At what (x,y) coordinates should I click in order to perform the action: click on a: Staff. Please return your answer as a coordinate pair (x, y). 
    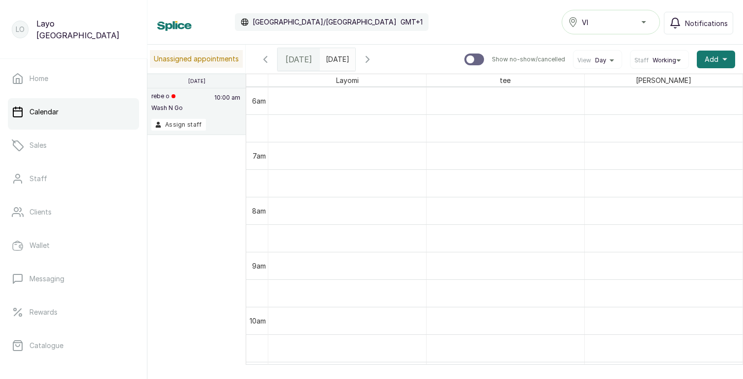
    Looking at the image, I should click on (73, 179).